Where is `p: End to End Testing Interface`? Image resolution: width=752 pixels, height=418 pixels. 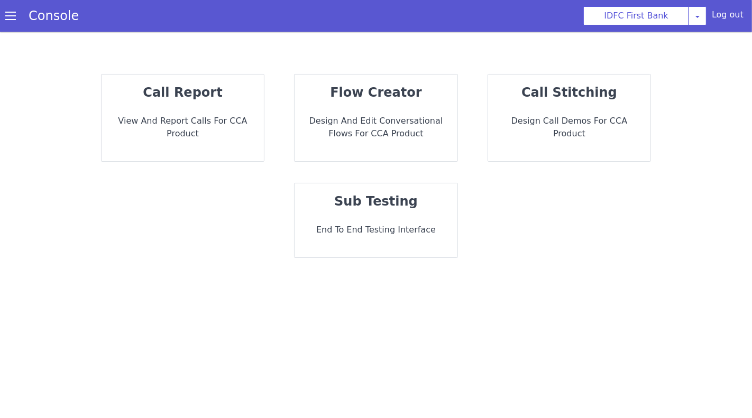 p: End to End Testing Interface is located at coordinates (376, 230).